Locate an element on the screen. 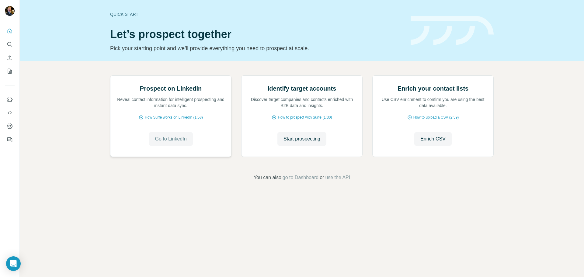  span: use the API is located at coordinates (337, 178).